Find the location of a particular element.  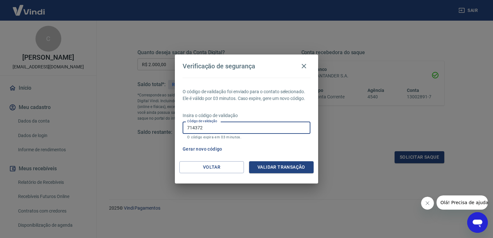

button: Gerar novo código is located at coordinates (202, 149).